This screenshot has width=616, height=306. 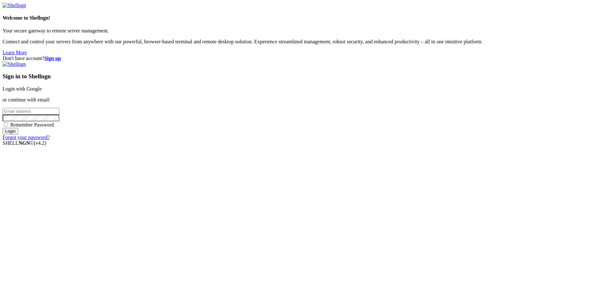 What do you see at coordinates (32, 125) in the screenshot?
I see `span: Remember Password` at bounding box center [32, 125].